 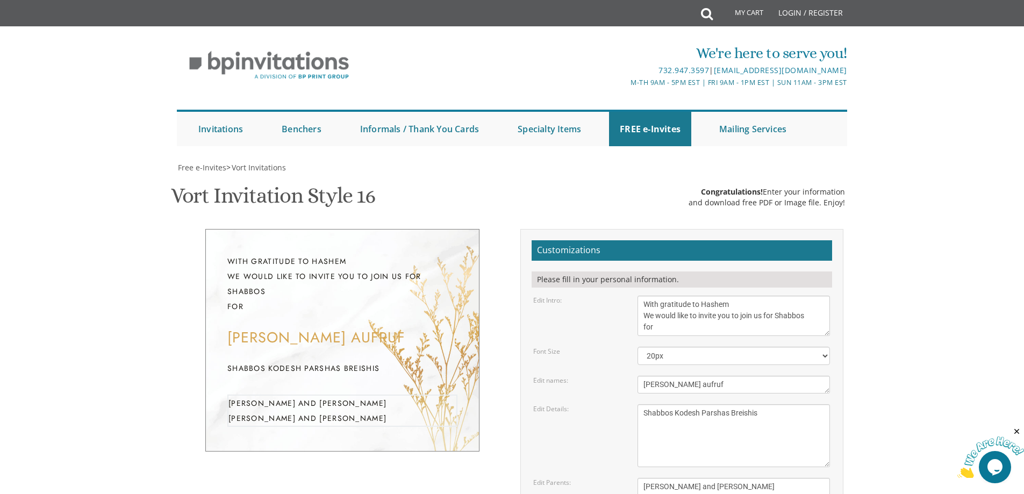 What do you see at coordinates (681, 279) in the screenshot?
I see `div: Please fill in your personal information.` at bounding box center [681, 279].